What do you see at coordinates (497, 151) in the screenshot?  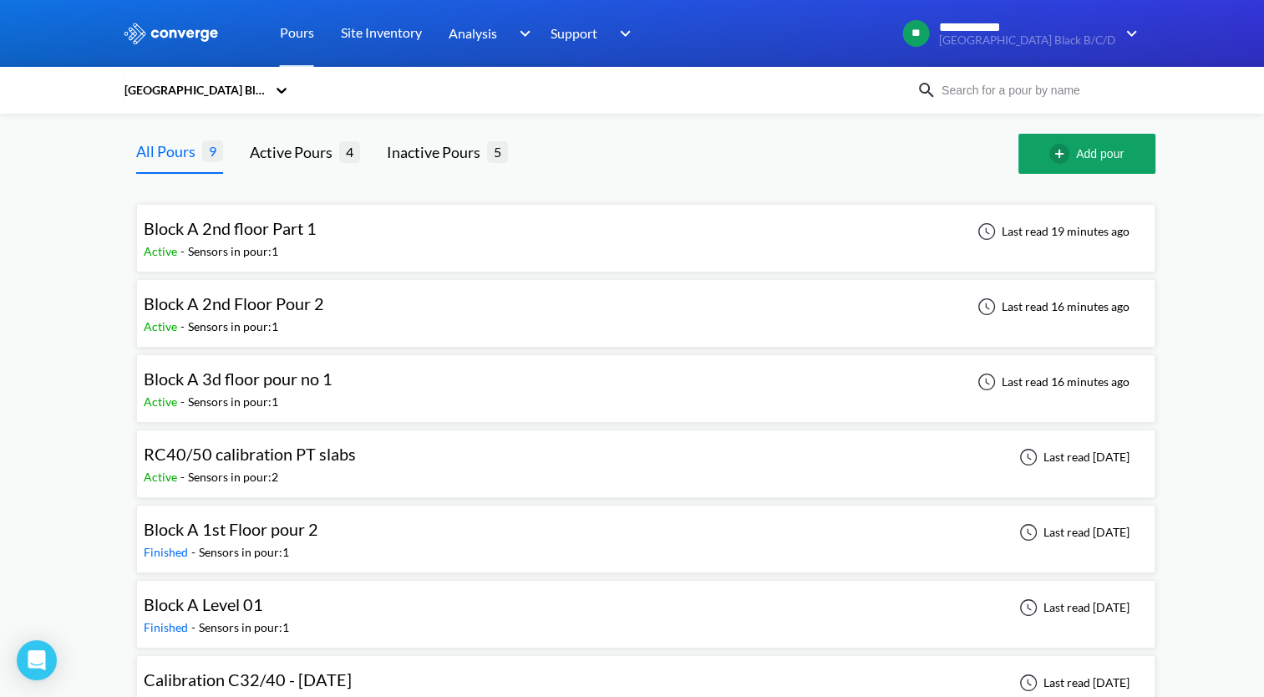 I see `span: 5` at bounding box center [497, 151].